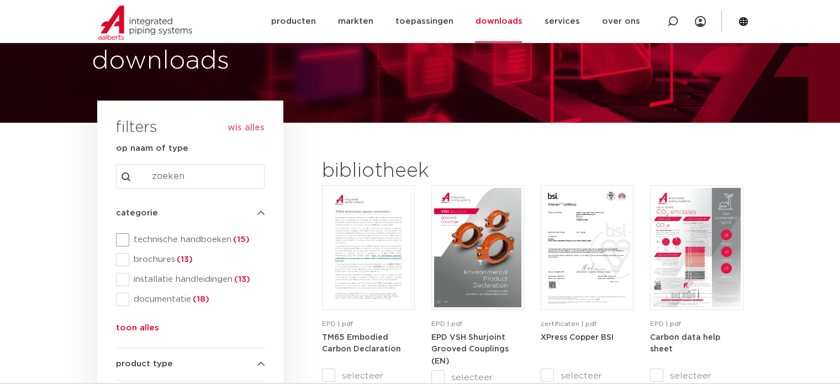 The height and width of the screenshot is (384, 840). Describe the element at coordinates (152, 148) in the screenshot. I see `strong: op naam of type` at that location.